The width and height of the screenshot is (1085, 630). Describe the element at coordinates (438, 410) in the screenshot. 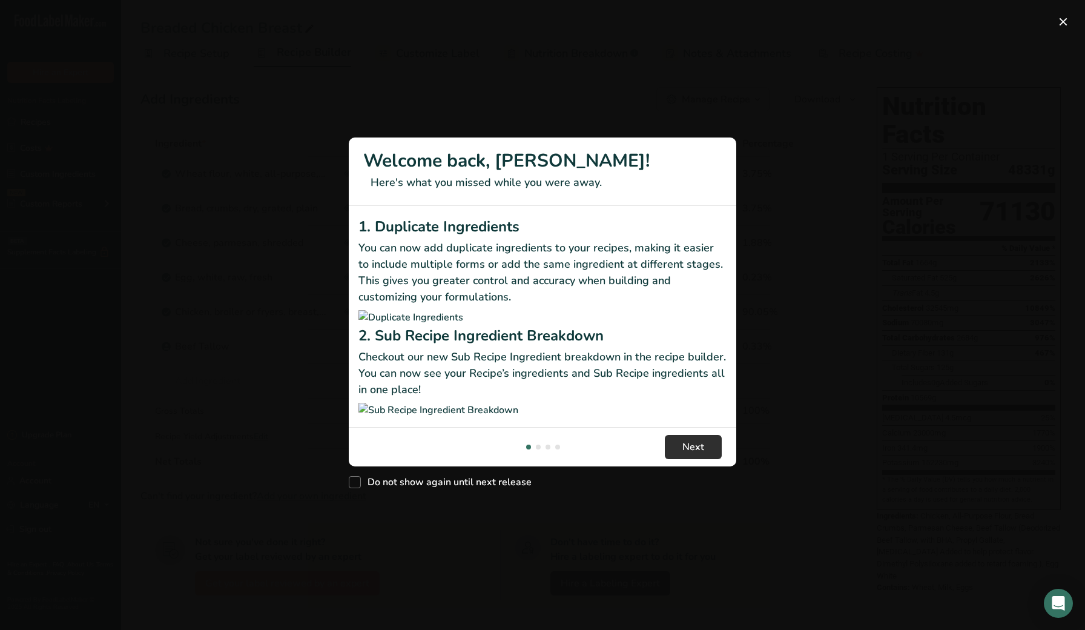

I see `img: Sub Recipe Ingredient Breakdown` at that location.